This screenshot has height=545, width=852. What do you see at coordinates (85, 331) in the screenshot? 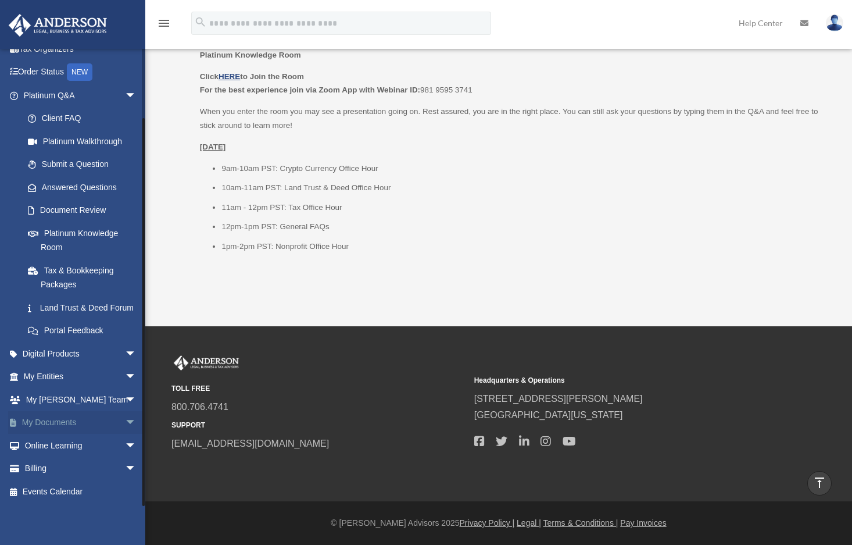
I see `a: Portal Feedback` at bounding box center [85, 331].